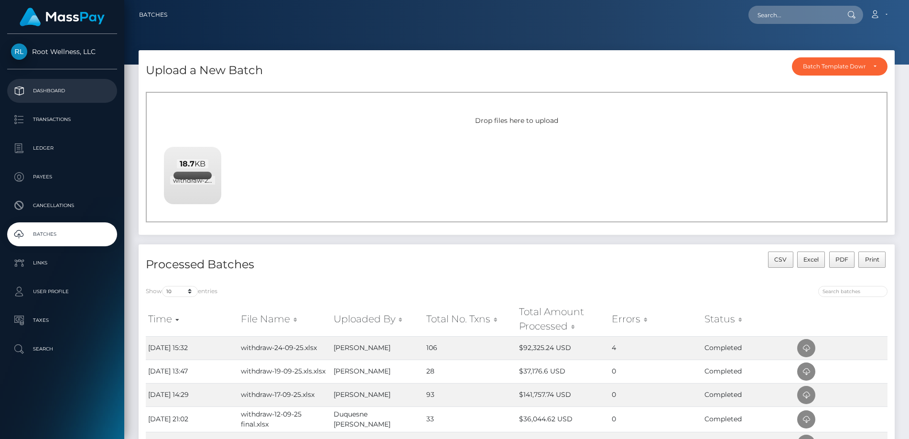 This screenshot has height=439, width=909. I want to click on button: PDF, so click(842, 259).